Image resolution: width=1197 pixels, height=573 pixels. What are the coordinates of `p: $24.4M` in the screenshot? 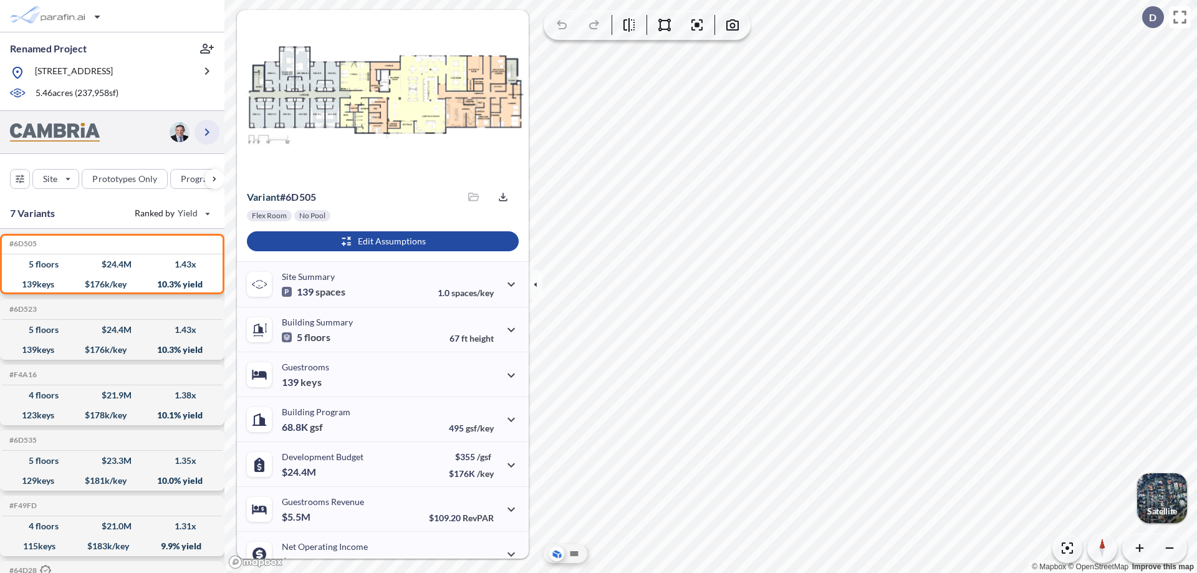 It's located at (300, 472).